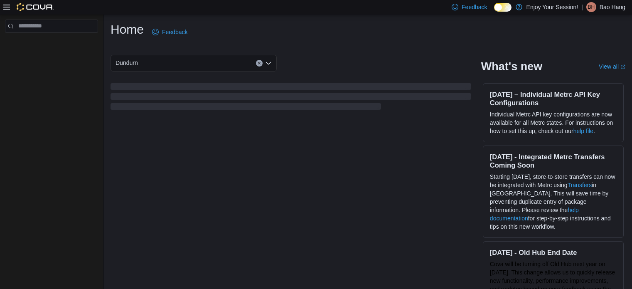 The height and width of the screenshot is (289, 632). I want to click on span: Dundurn, so click(127, 63).